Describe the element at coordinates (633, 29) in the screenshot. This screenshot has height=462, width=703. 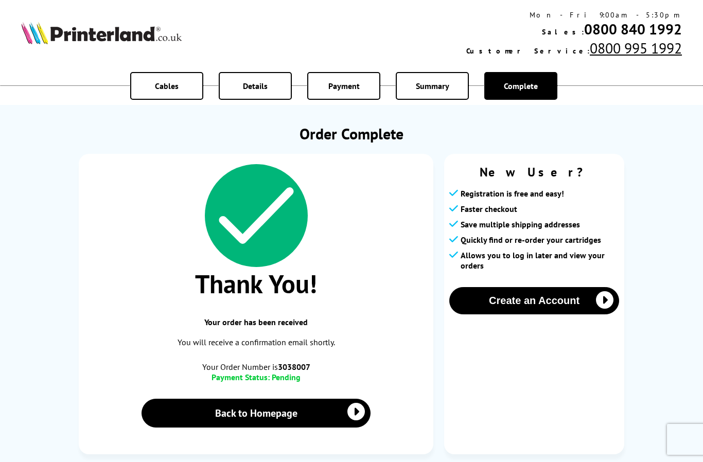
I see `b: 0800 840 1992` at that location.